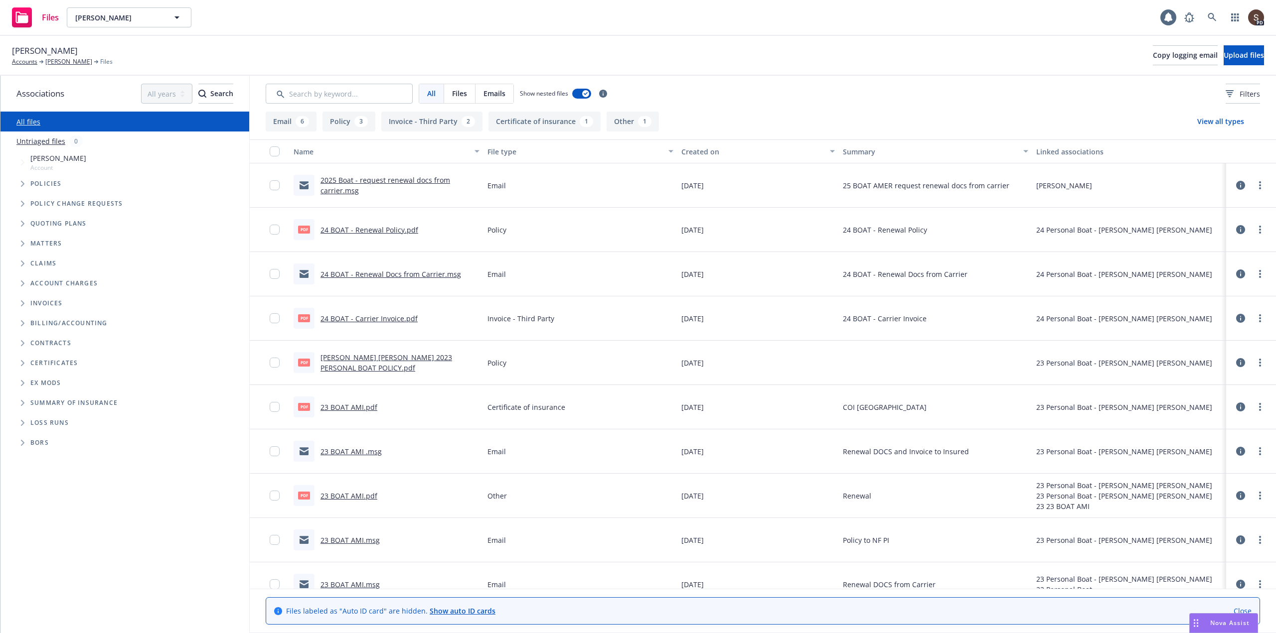 Image resolution: width=1276 pixels, height=633 pixels. Describe the element at coordinates (930, 151) in the screenshot. I see `div: Summary` at that location.